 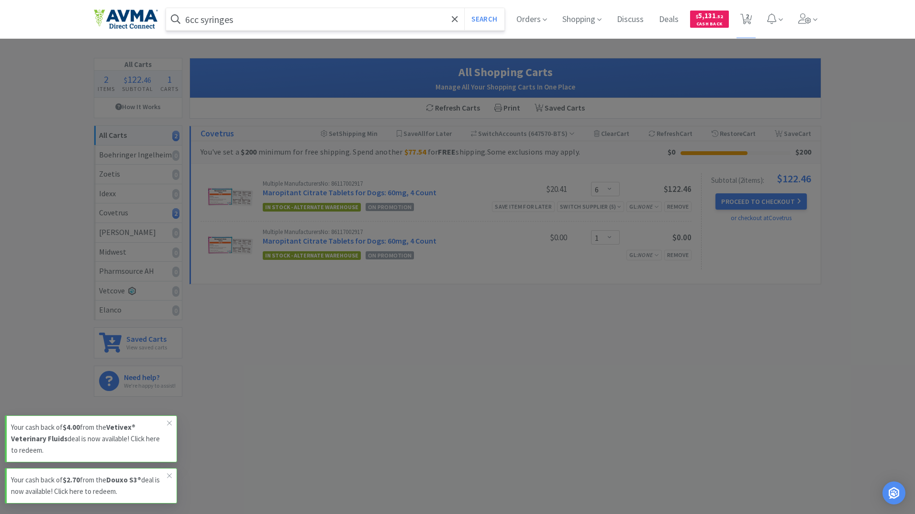 What do you see at coordinates (71, 480) in the screenshot?
I see `strong: $2.70` at bounding box center [71, 480].